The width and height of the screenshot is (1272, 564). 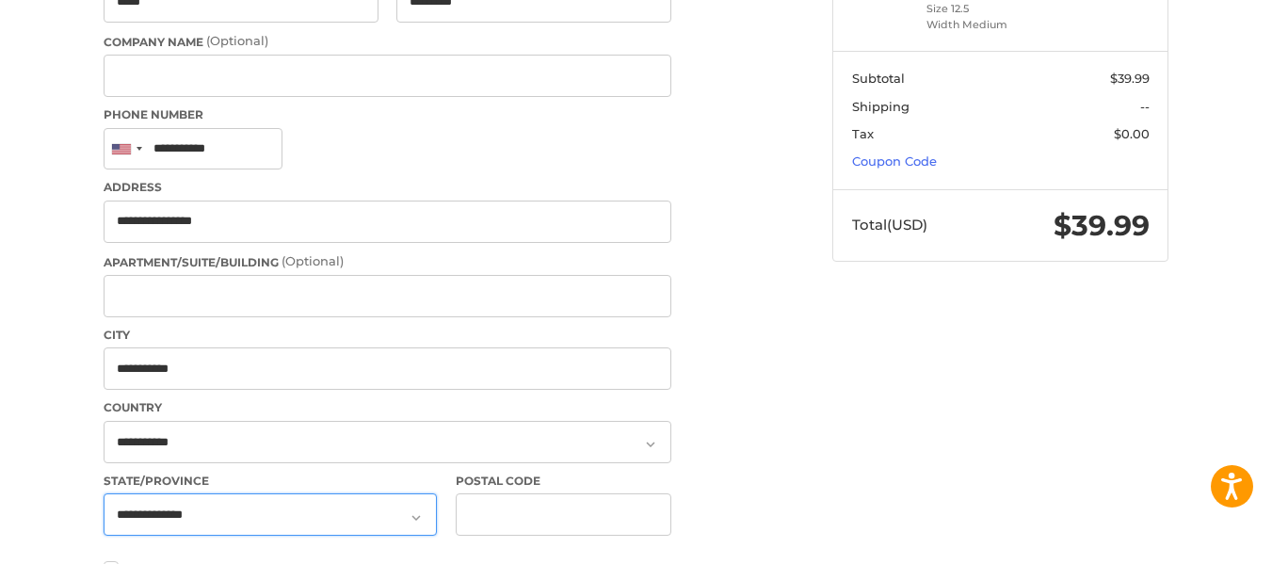 What do you see at coordinates (564, 481) in the screenshot?
I see `label: Postal Code` at bounding box center [564, 481].